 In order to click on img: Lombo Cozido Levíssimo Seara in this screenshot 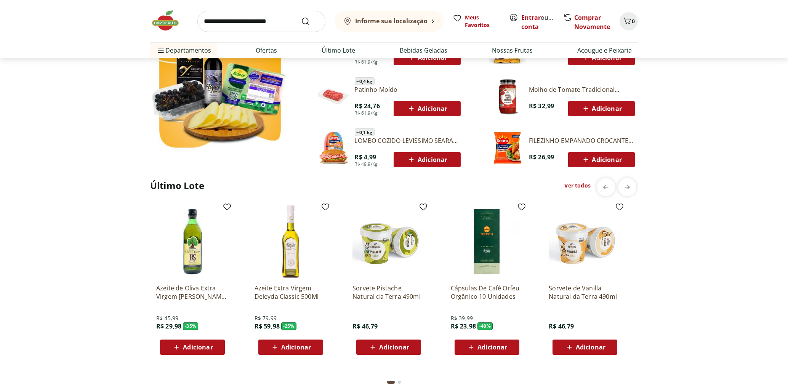, I will do `click(333, 148)`.